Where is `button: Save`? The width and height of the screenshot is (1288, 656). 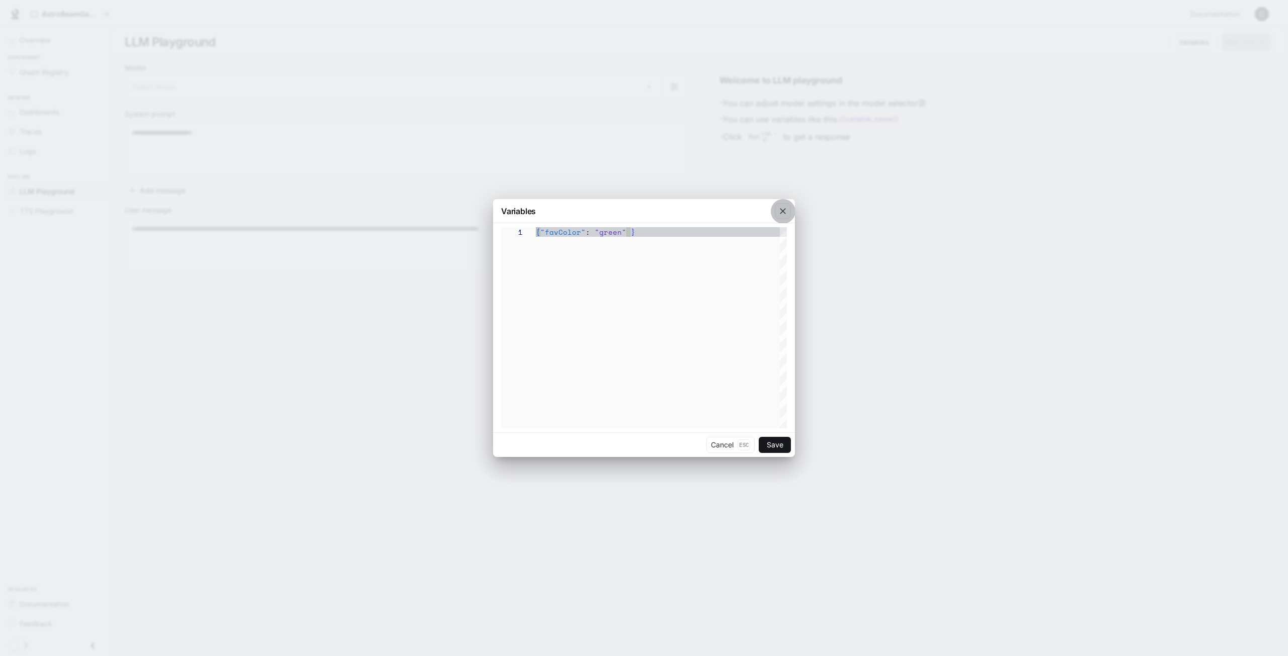
button: Save is located at coordinates (775, 445).